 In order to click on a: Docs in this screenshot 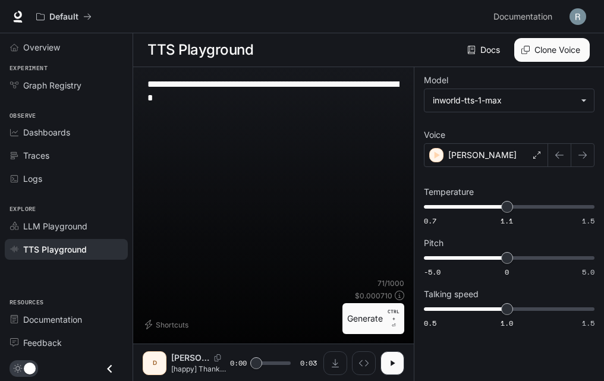, I will do `click(484, 50)`.